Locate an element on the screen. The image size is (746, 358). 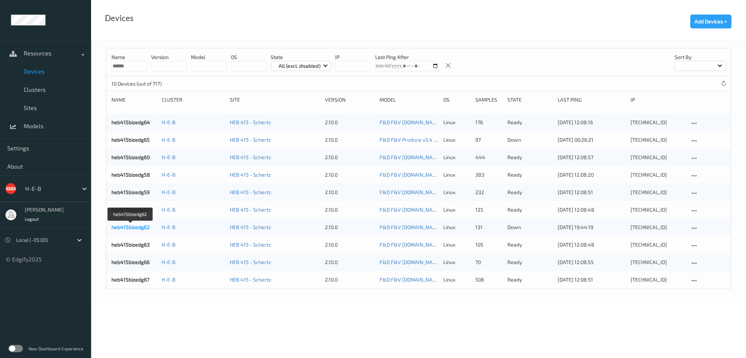
div: 105 is located at coordinates (489, 245).